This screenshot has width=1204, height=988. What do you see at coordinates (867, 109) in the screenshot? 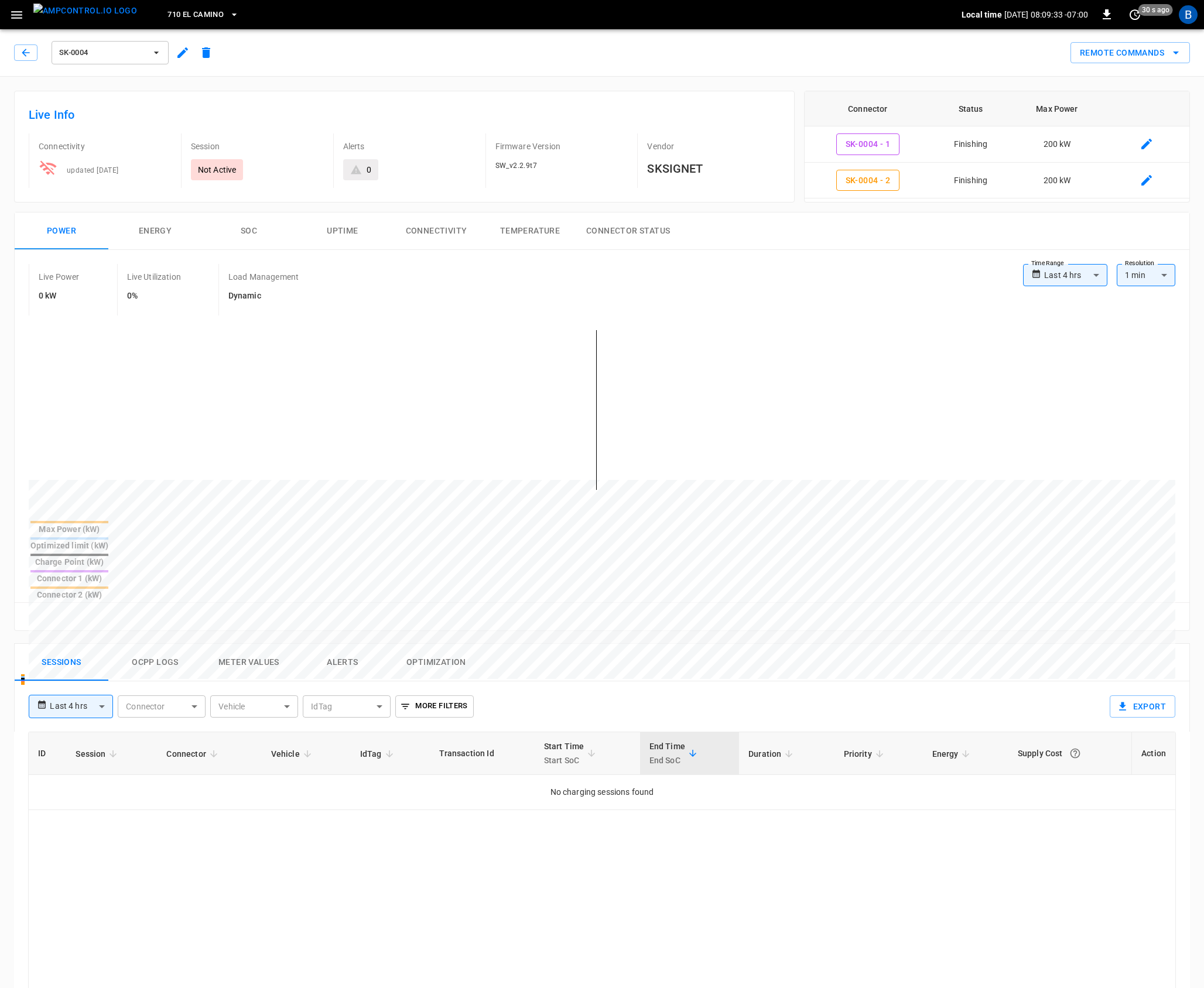
I see `th: Connector` at bounding box center [867, 109].